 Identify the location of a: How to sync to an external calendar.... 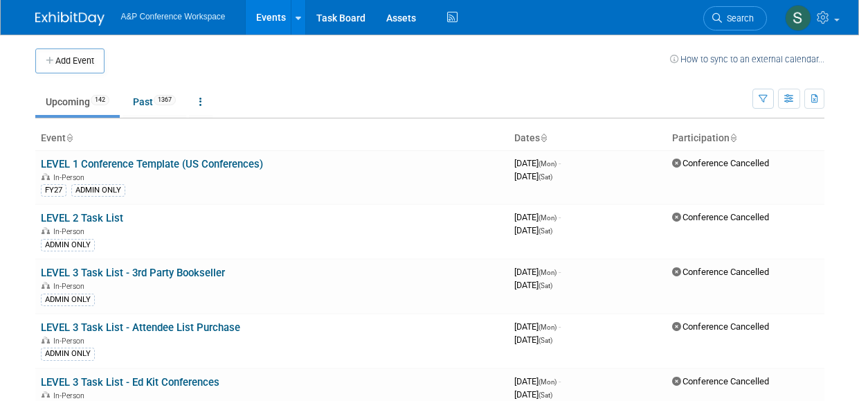
(747, 59).